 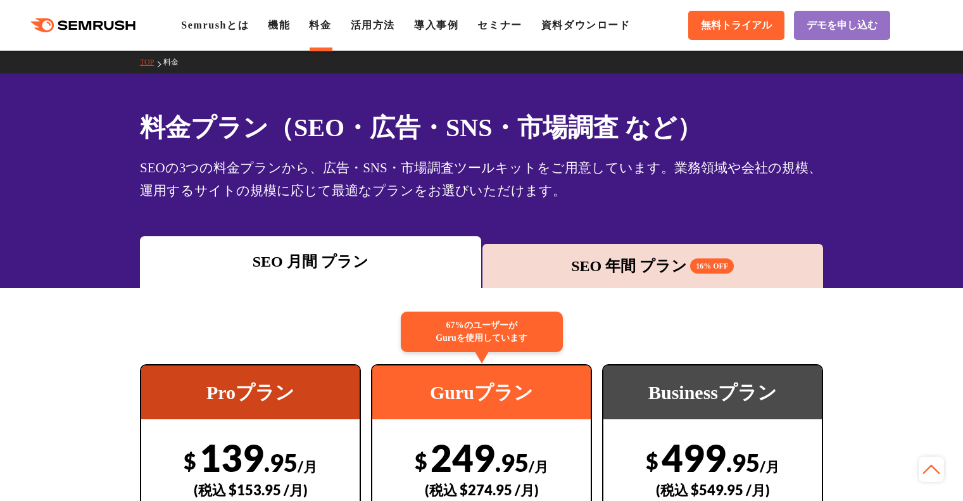 I want to click on div: Guruプラン, so click(x=481, y=392).